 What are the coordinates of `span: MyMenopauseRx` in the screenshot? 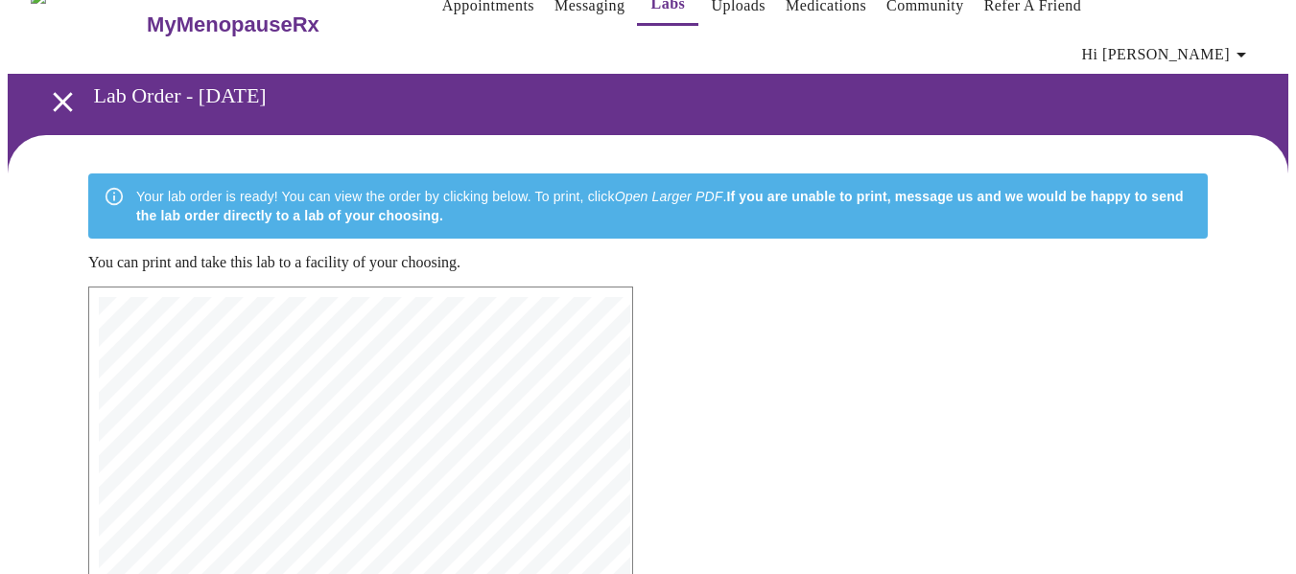 It's located at (360, 338).